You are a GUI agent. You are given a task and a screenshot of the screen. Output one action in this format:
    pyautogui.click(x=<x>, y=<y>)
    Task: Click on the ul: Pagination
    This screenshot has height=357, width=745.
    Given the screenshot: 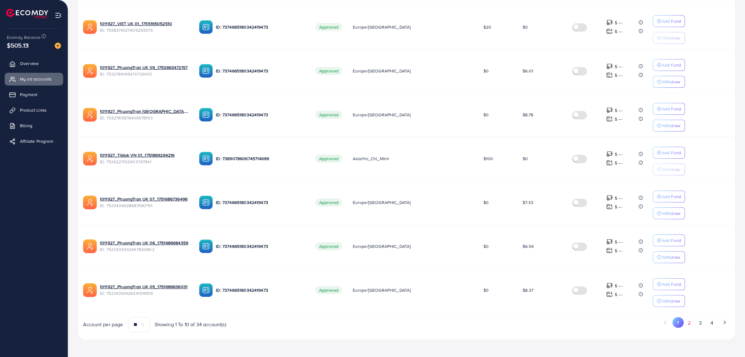 What is the action you would take?
    pyautogui.click(x=571, y=323)
    